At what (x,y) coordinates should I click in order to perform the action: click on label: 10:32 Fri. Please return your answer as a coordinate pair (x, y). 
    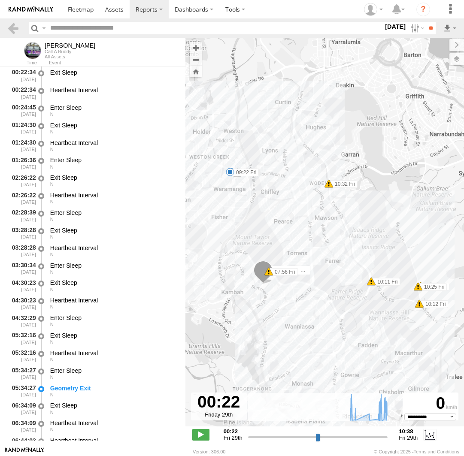
    Looking at the image, I should click on (343, 184).